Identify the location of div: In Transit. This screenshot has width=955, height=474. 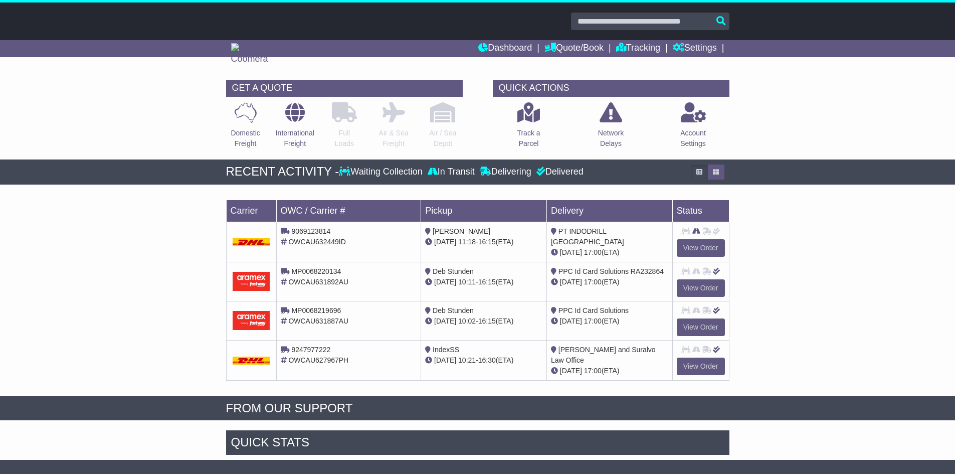
(451, 172).